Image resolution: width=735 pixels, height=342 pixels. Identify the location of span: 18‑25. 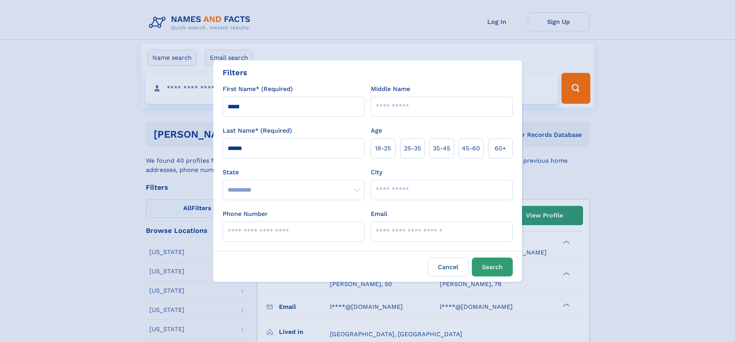
(383, 149).